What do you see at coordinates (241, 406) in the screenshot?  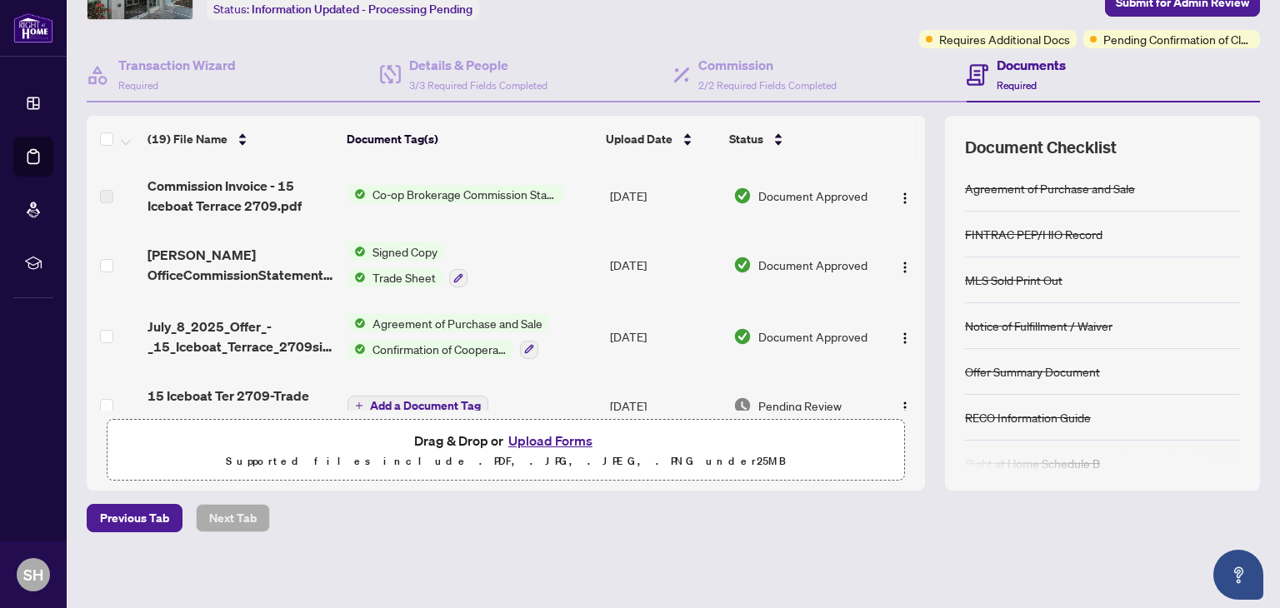 I see `span: 15 Iceboat Ter 2709-Trade sheet-Sid to review.pdf` at bounding box center [241, 406].